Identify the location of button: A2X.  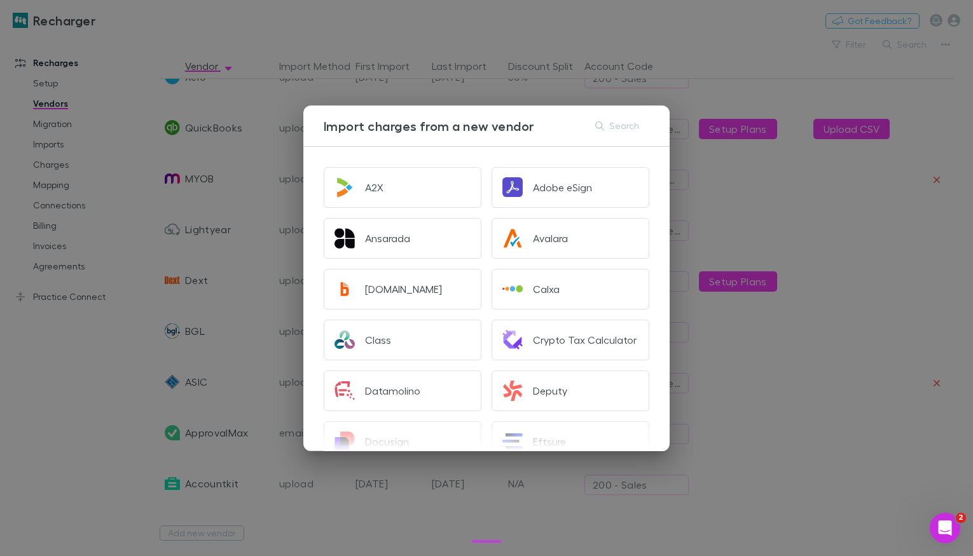
(402, 188).